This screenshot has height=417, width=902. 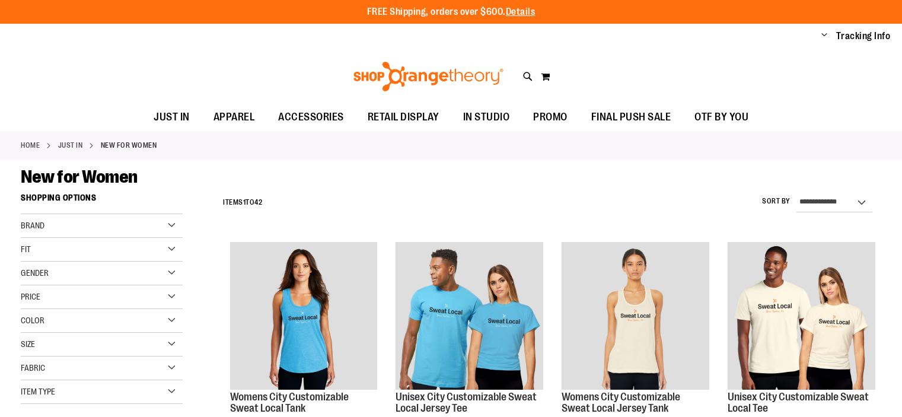 I want to click on a: APPAREL, so click(x=234, y=117).